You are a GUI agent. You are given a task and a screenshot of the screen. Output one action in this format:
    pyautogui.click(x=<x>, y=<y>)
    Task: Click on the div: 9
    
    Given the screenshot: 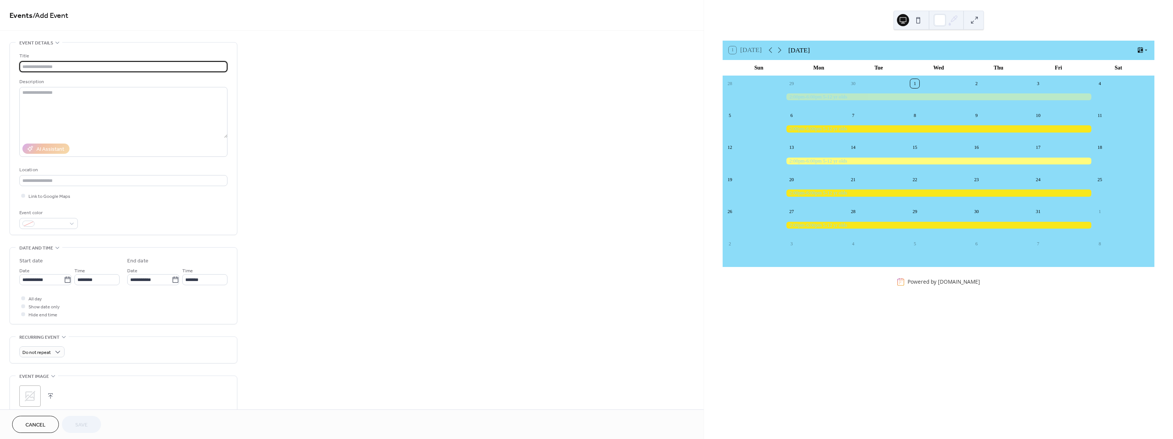 What is the action you would take?
    pyautogui.click(x=976, y=115)
    